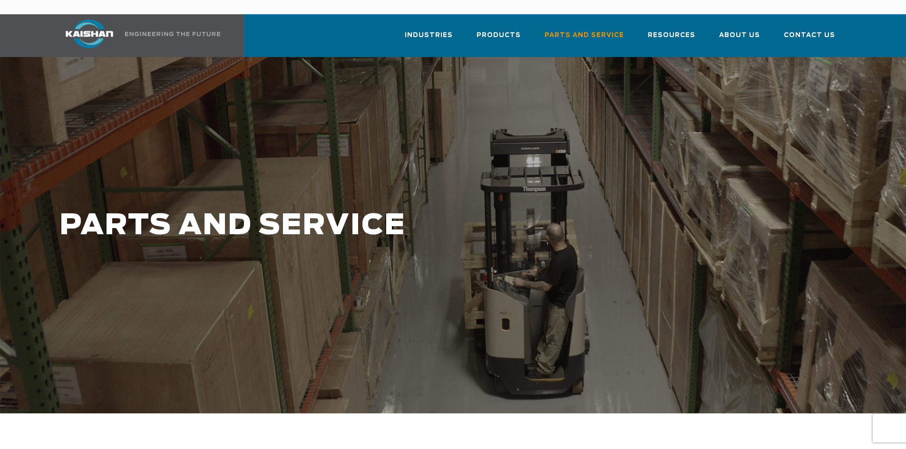  I want to click on a: Industries, so click(429, 39).